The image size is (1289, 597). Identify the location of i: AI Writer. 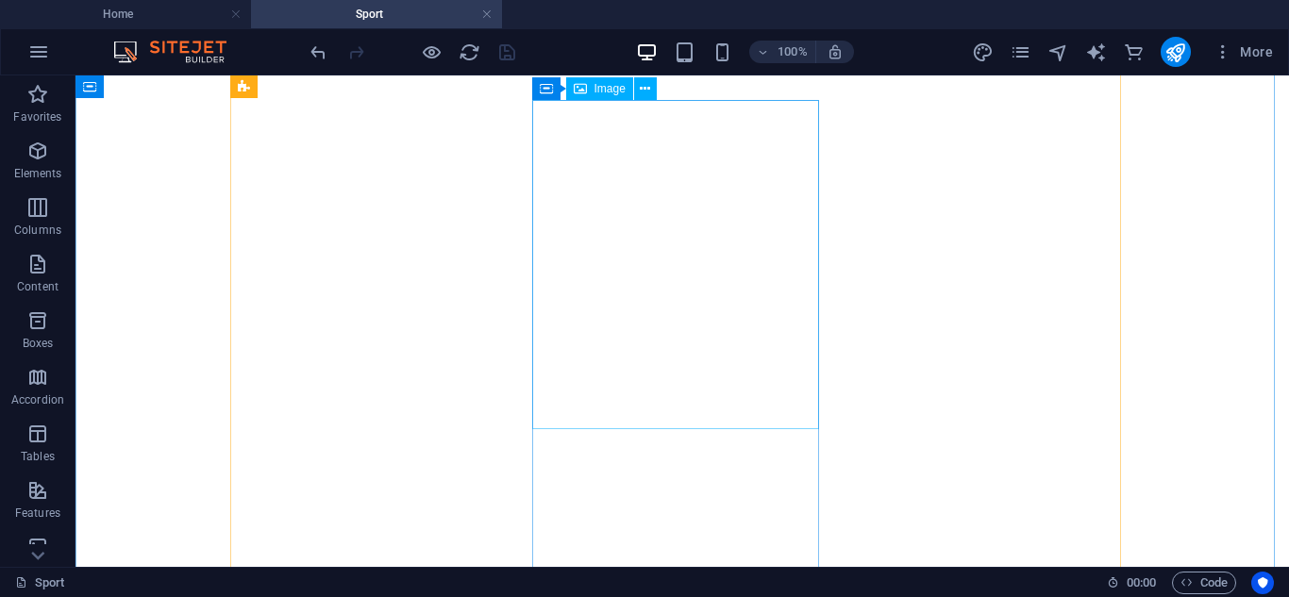
(1096, 52).